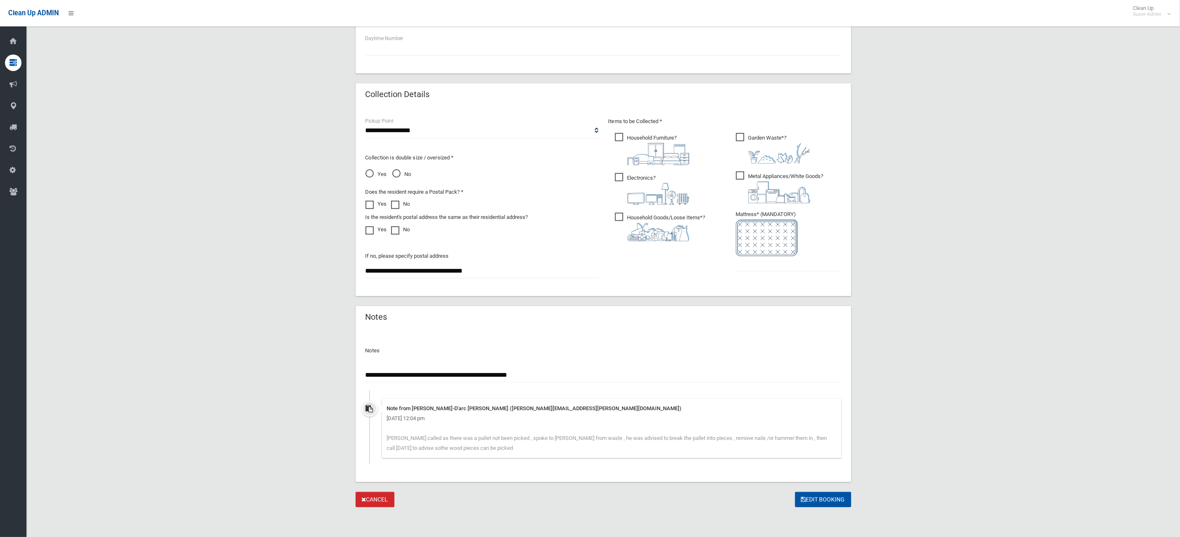  I want to click on small: Super Admin, so click(1147, 14).